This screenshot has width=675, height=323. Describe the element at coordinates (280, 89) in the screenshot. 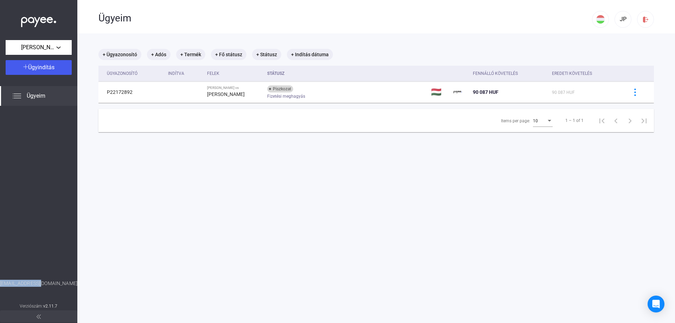

I see `div: Piszkozat` at that location.